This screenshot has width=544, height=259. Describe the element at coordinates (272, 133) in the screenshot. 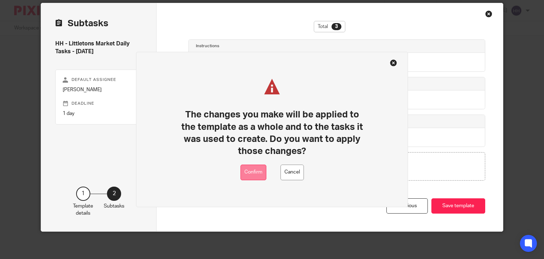

I see `h1: The changes you make will be applied to the template as a whole and to the tasks it was used to c...` at that location.